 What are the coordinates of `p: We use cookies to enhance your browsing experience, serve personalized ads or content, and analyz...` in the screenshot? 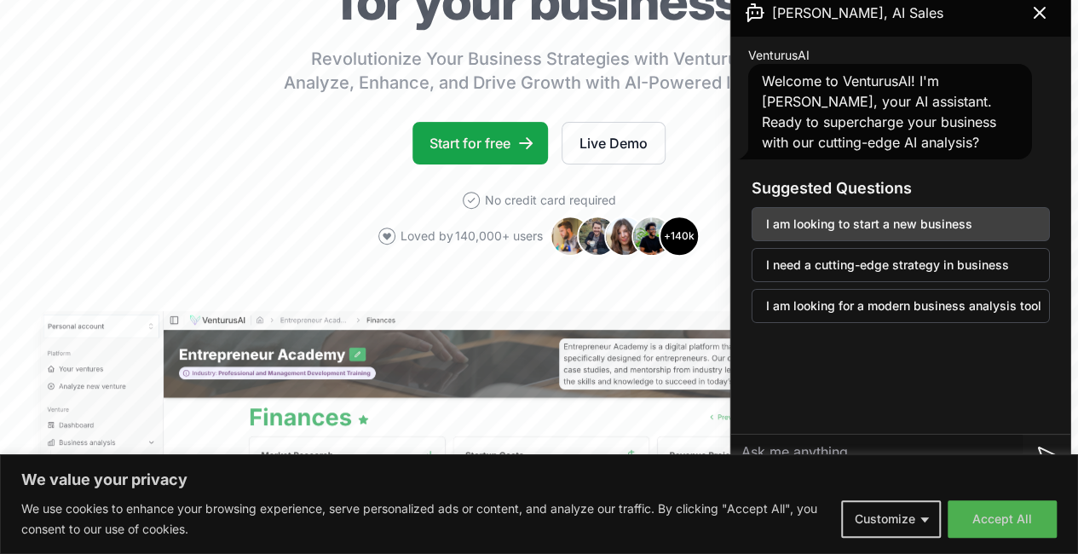 It's located at (424, 519).